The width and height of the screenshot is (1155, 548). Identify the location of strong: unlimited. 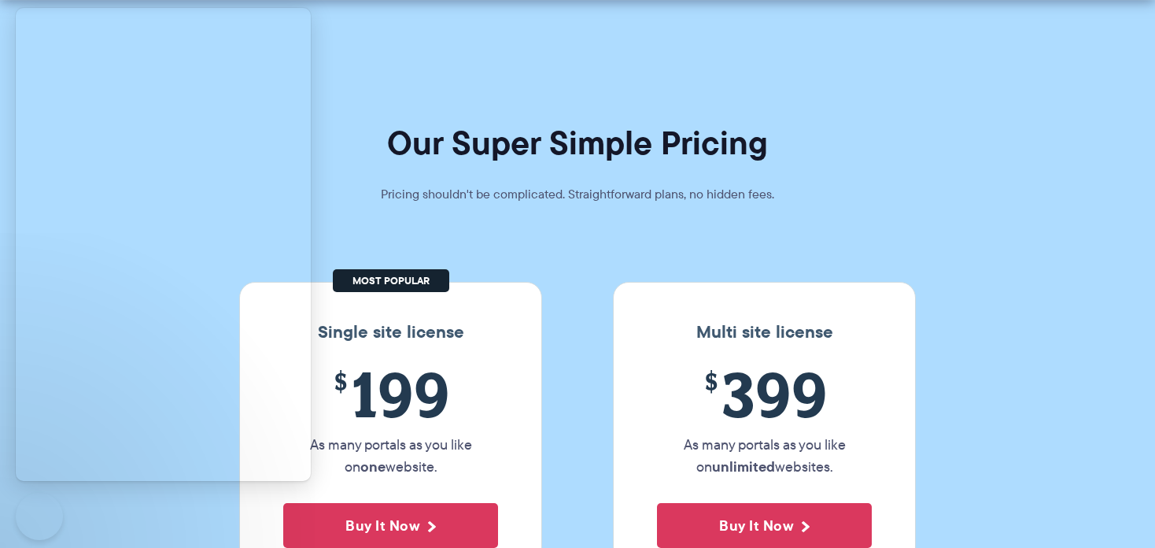
(744, 466).